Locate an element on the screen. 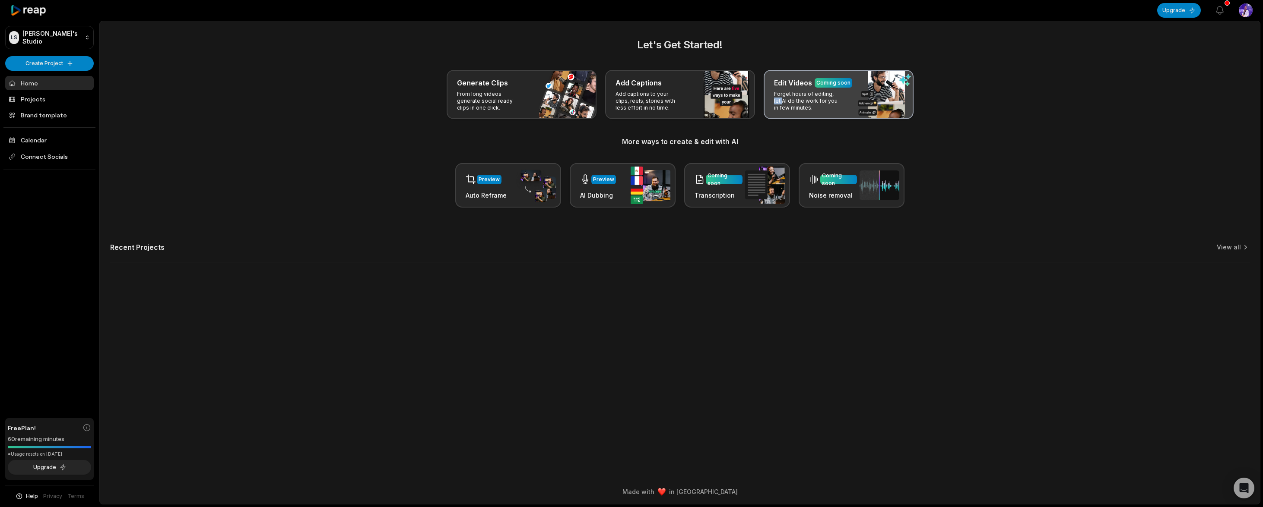 The height and width of the screenshot is (507, 1263). h2: Let's Get Started! is located at coordinates (680, 45).